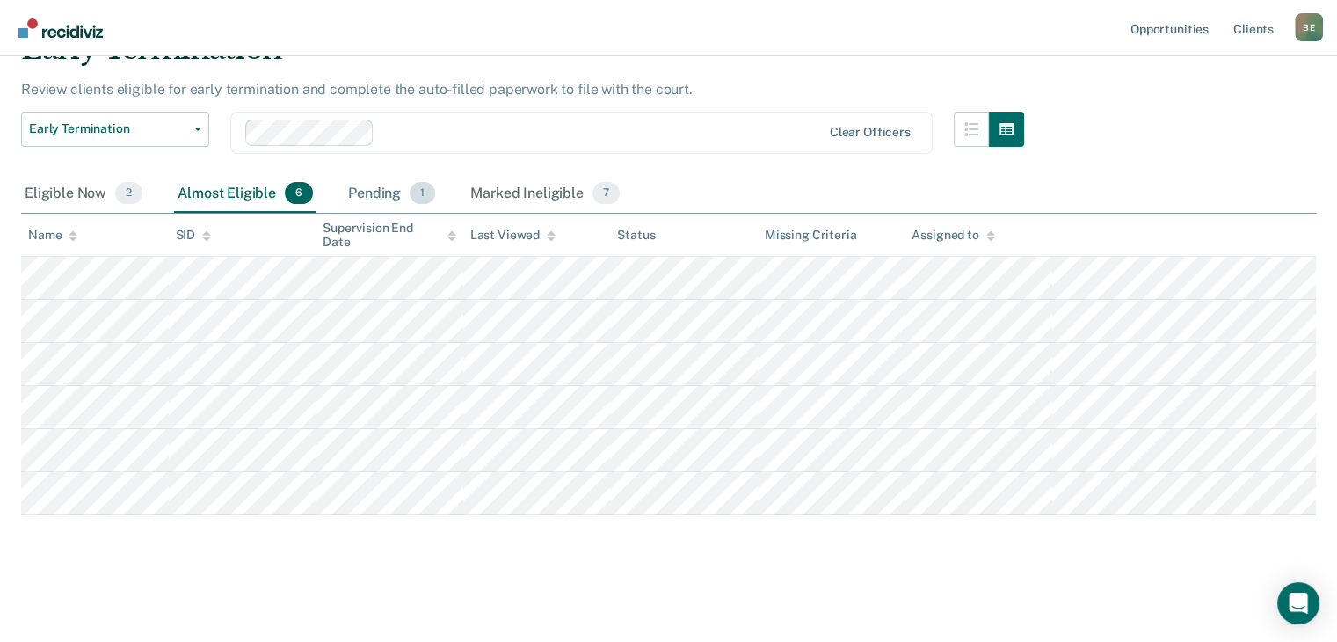 The height and width of the screenshot is (642, 1337). What do you see at coordinates (193, 235) in the screenshot?
I see `div: SID` at bounding box center [193, 235].